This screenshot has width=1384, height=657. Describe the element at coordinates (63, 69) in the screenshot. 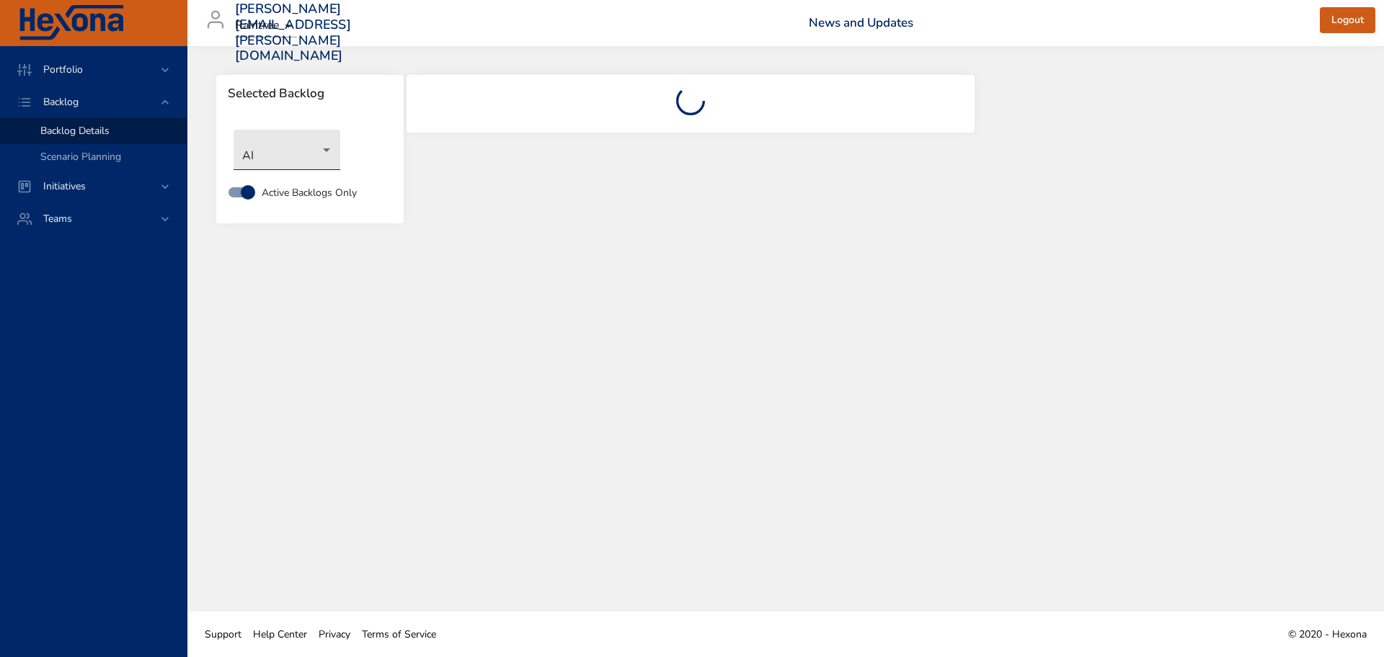

I see `span: Portfolio` at that location.